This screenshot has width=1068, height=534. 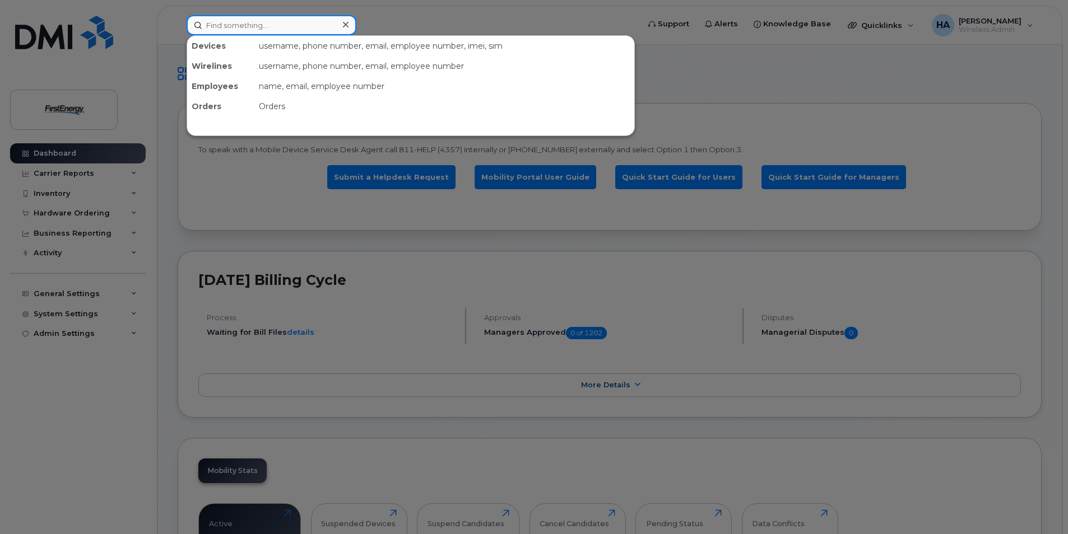 I want to click on div: Employees, so click(x=221, y=86).